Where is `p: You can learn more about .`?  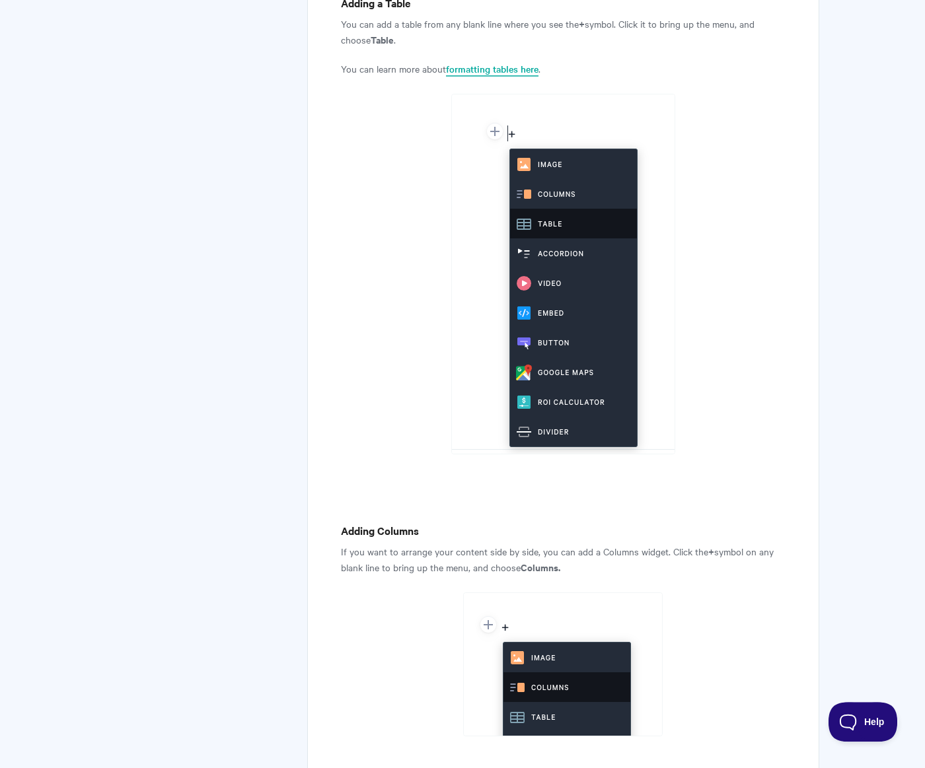 p: You can learn more about . is located at coordinates (563, 69).